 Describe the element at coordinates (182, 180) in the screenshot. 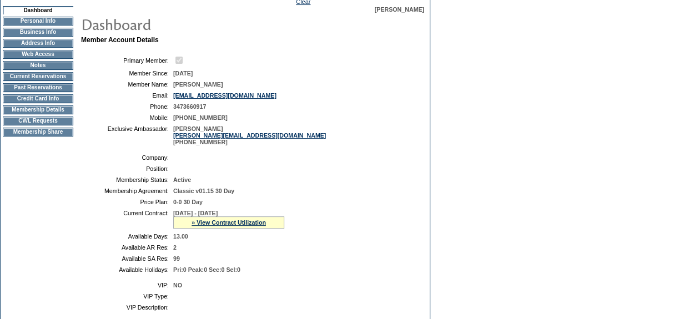

I see `span: Active` at that location.